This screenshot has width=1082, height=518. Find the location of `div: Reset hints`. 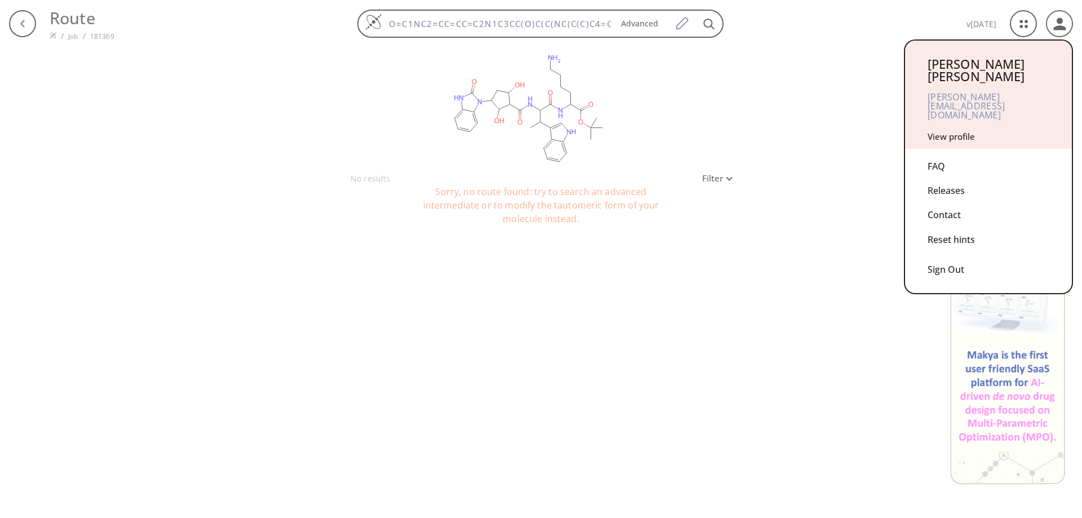

div: Reset hints is located at coordinates (989, 240).